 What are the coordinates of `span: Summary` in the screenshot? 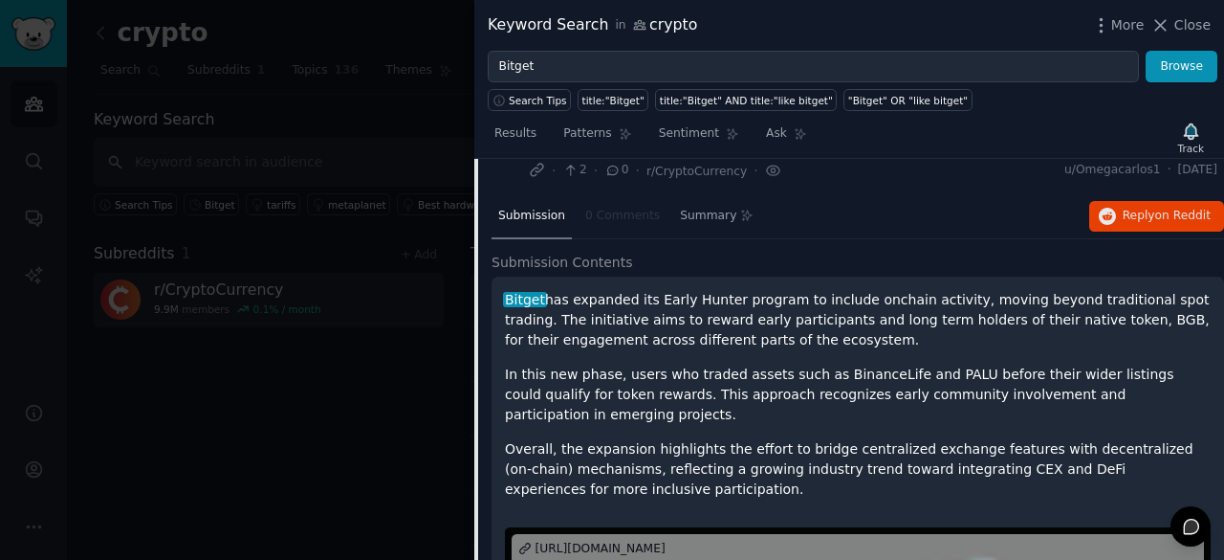 It's located at (708, 216).